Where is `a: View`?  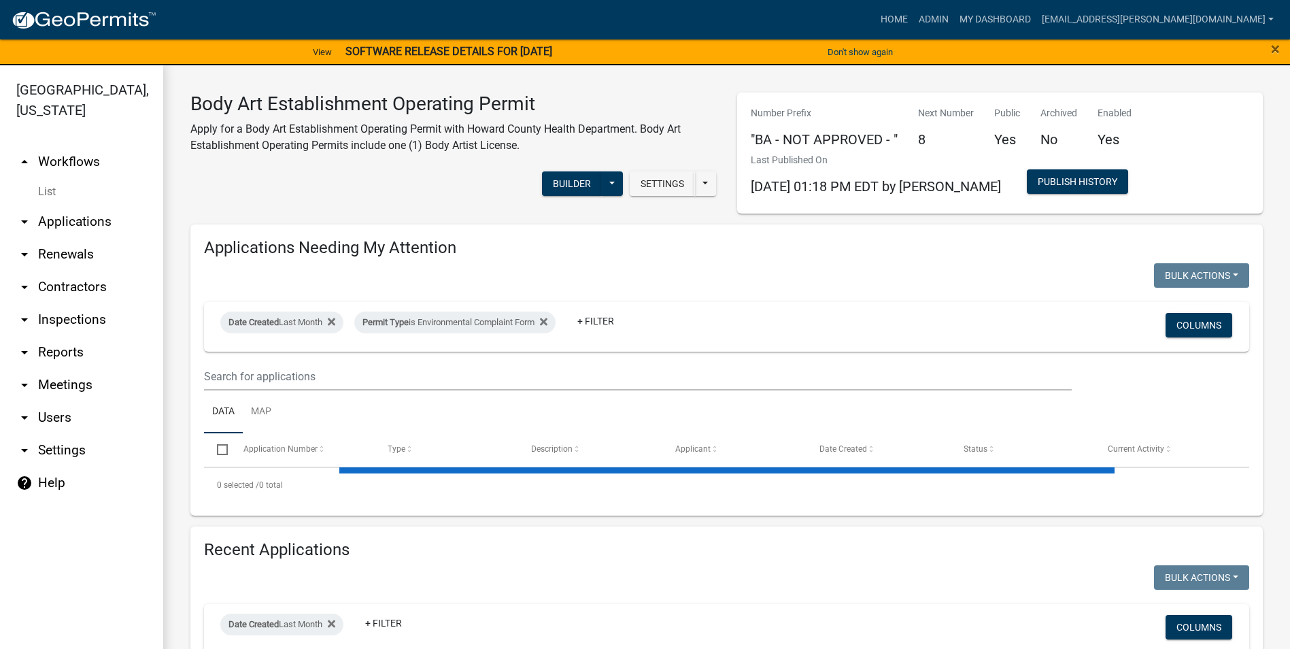 a: View is located at coordinates (322, 52).